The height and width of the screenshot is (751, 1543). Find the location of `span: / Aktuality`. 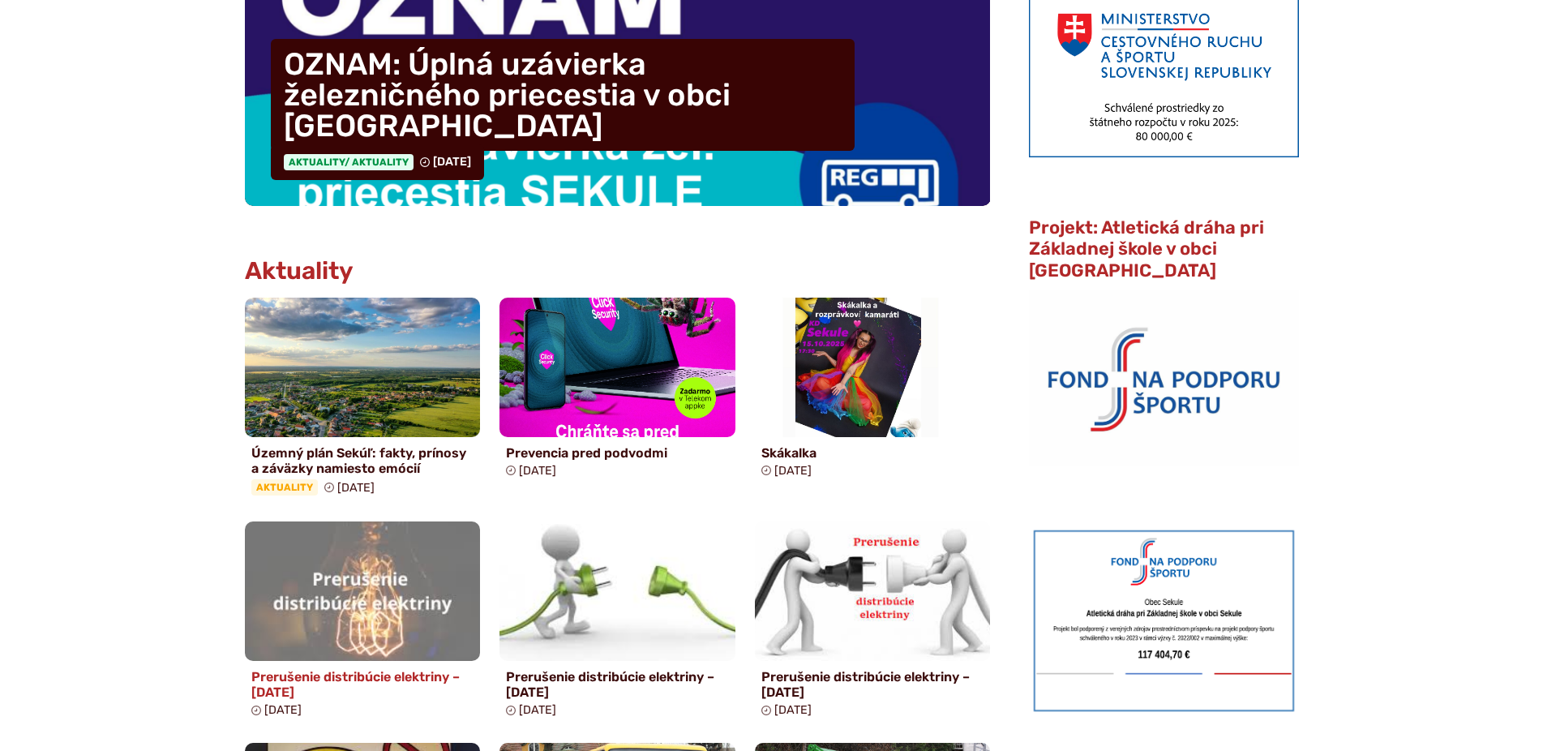

span: / Aktuality is located at coordinates (376, 162).